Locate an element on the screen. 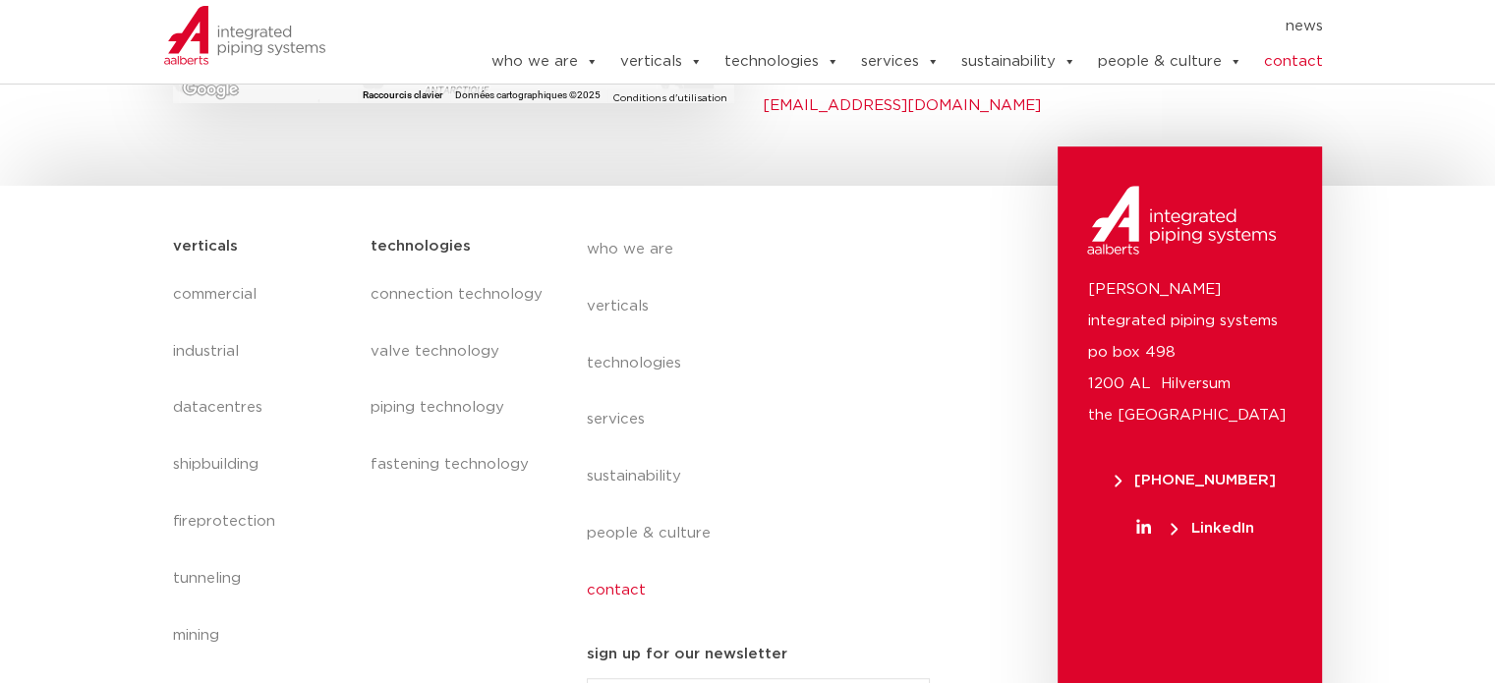  a: mining is located at coordinates (261, 636).